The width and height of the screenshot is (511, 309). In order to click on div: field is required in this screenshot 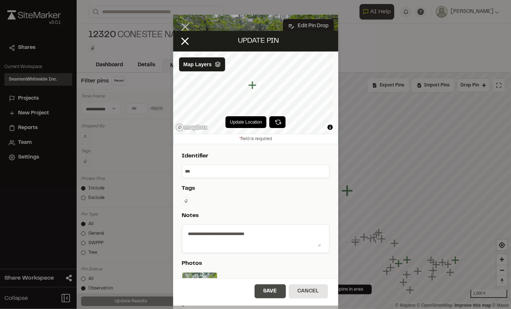, I will do `click(255, 139)`.